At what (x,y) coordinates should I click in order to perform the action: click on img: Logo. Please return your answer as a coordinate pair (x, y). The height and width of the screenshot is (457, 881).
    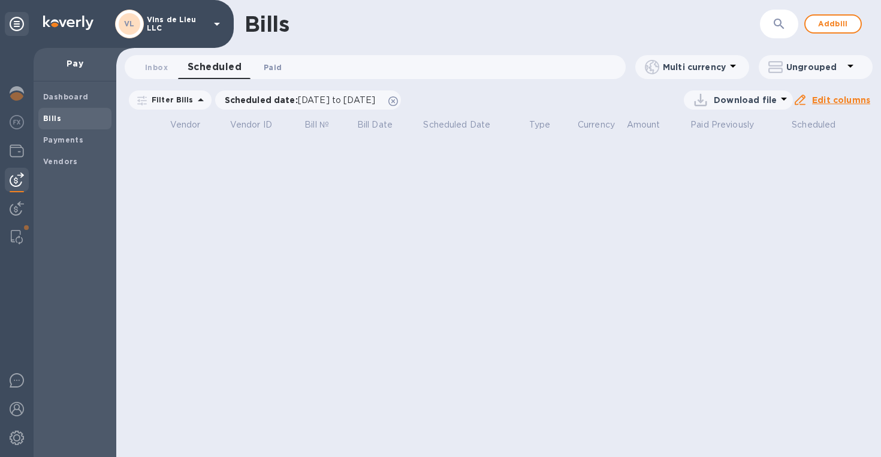
    Looking at the image, I should click on (68, 23).